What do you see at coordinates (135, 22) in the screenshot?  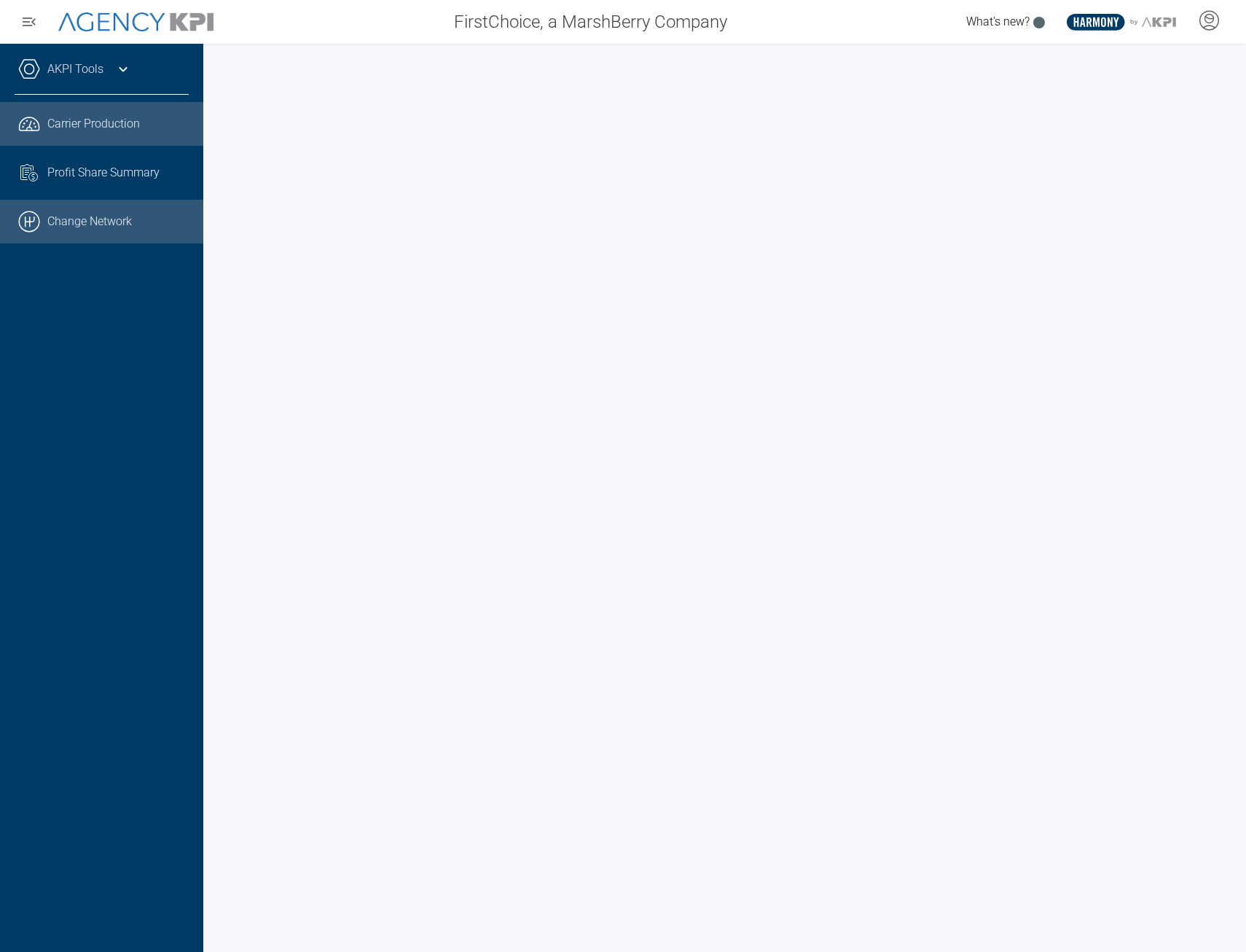 I see `img: AgencyKPI` at bounding box center [135, 22].